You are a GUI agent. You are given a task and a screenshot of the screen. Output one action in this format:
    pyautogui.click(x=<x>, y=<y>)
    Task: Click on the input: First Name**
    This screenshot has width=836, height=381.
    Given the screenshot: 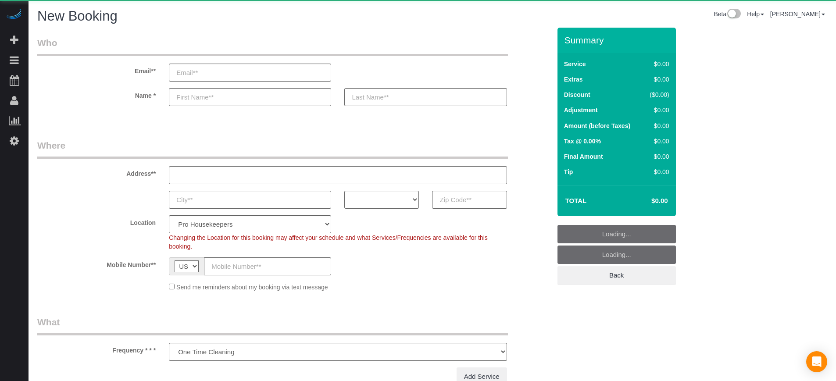 What is the action you would take?
    pyautogui.click(x=250, y=97)
    